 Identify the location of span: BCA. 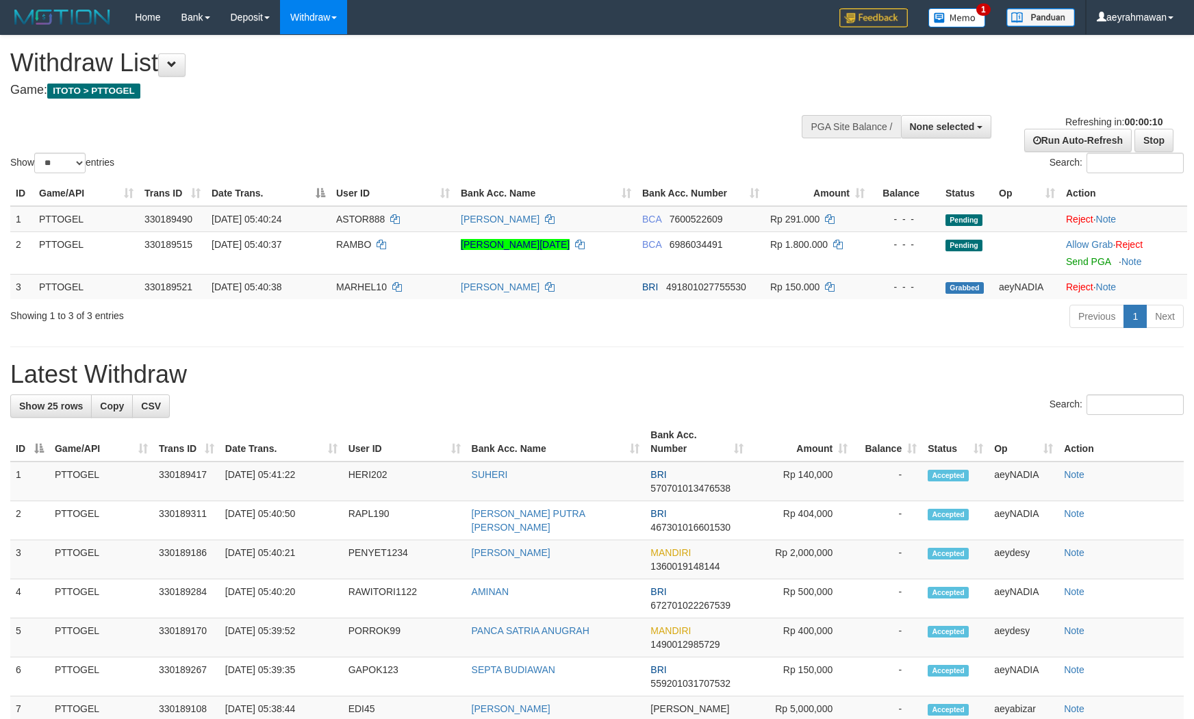
(652, 244).